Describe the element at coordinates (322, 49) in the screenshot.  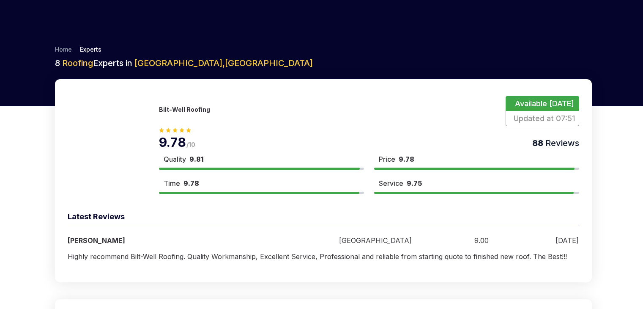
I see `nav: Breadcrumb` at that location.